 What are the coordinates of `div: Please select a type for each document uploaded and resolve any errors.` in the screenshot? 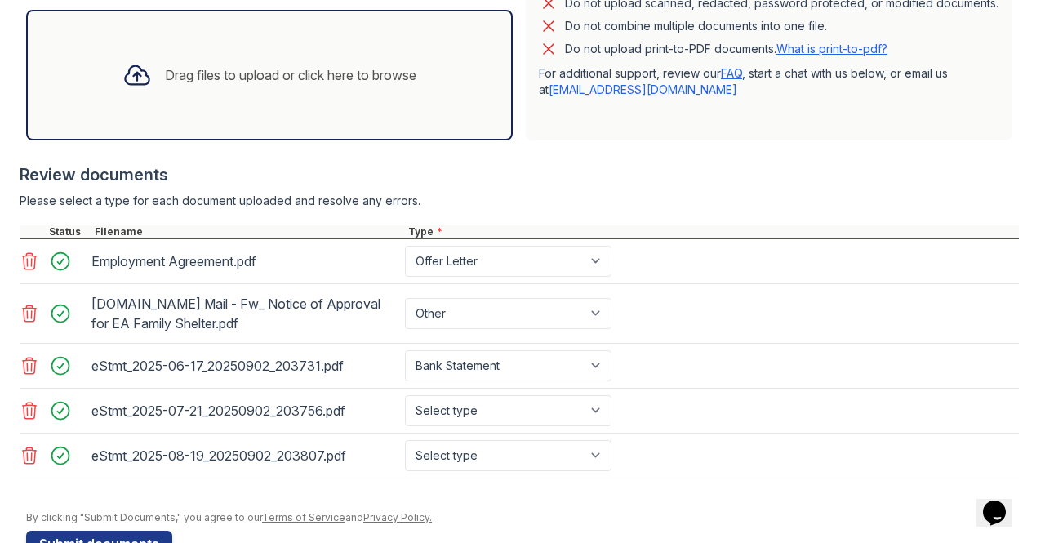 It's located at (519, 201).